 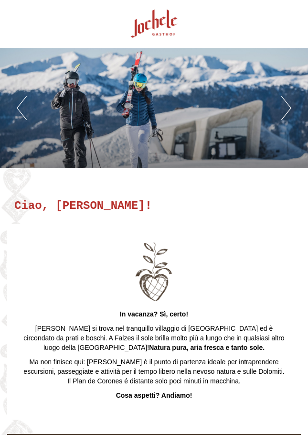 What do you see at coordinates (154, 272) in the screenshot?
I see `img: image` at bounding box center [154, 272].